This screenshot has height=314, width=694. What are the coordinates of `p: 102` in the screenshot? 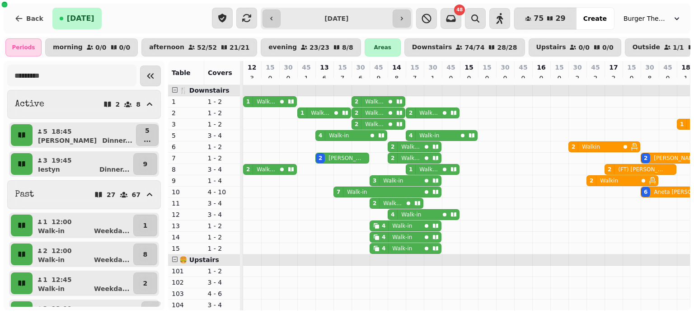 It's located at (186, 282).